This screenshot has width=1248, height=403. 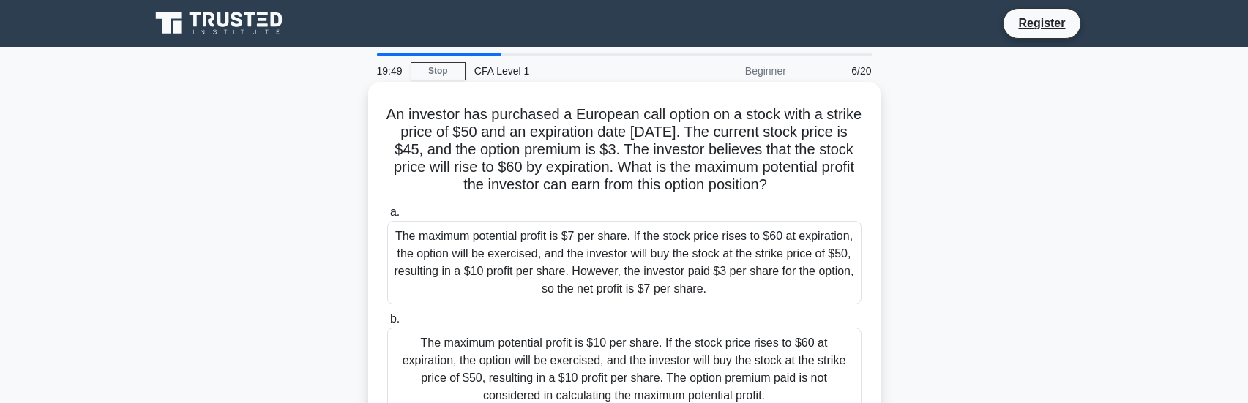 I want to click on h5: An investor has purchased a European call option on a stock with a strike price of $50 and an exp..., so click(x=625, y=150).